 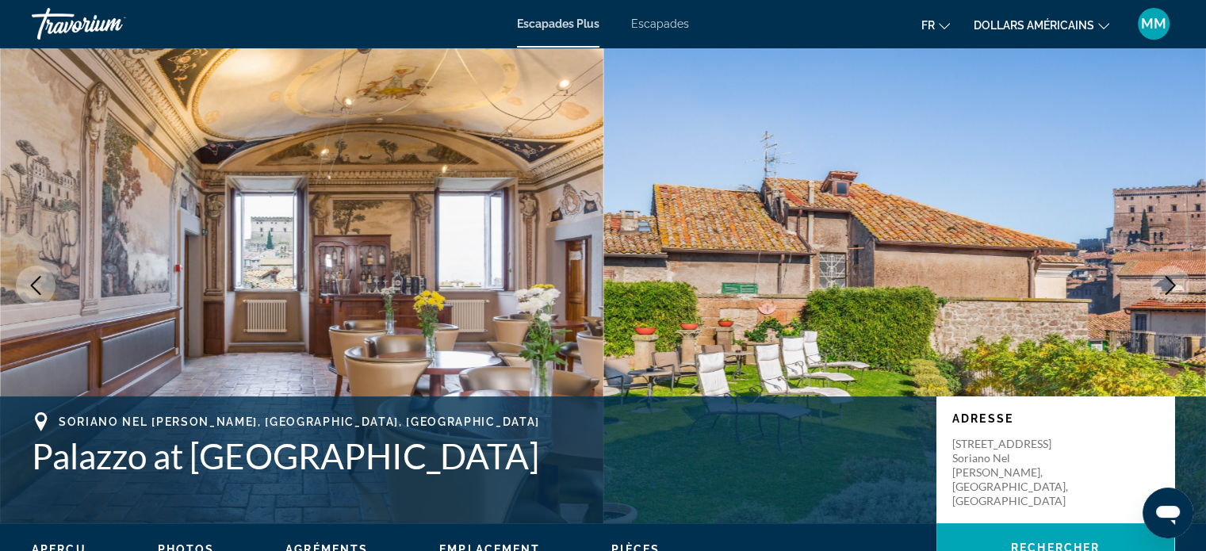 I want to click on font: fr, so click(x=928, y=25).